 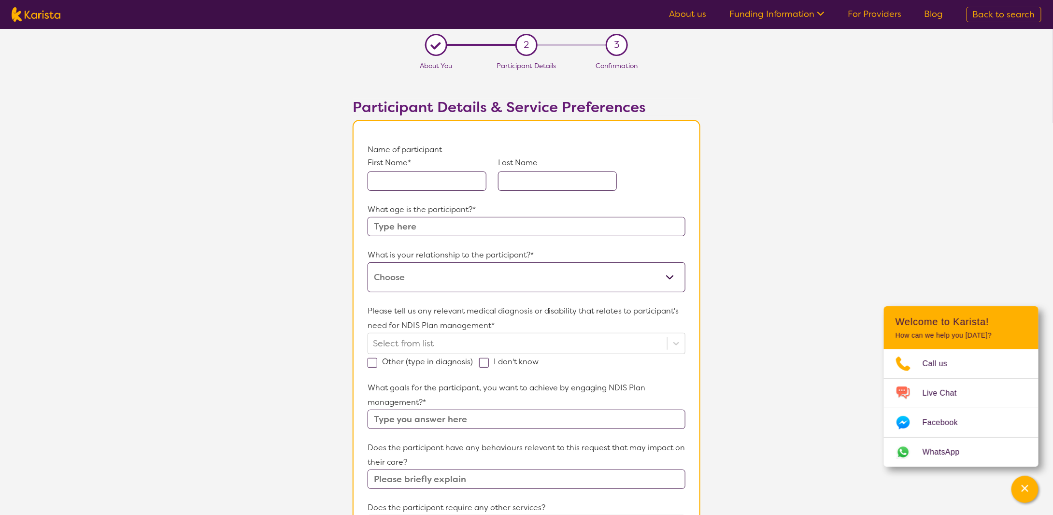 What do you see at coordinates (1025, 489) in the screenshot?
I see `button: Channel Menu` at bounding box center [1025, 489].